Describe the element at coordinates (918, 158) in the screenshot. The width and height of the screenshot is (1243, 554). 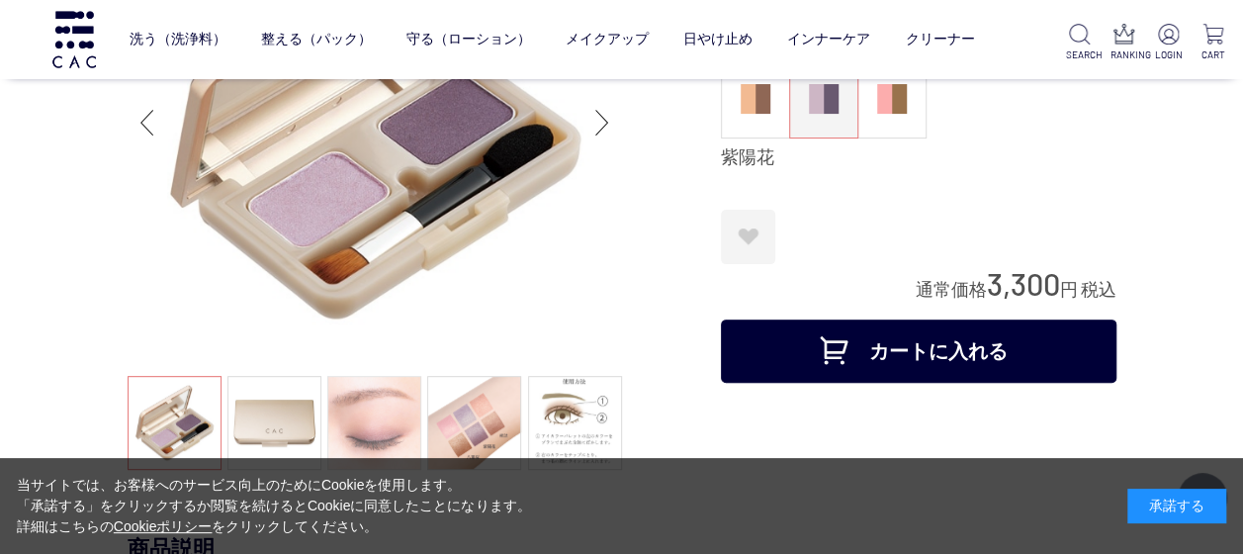
I see `div: 紫陽花` at that location.